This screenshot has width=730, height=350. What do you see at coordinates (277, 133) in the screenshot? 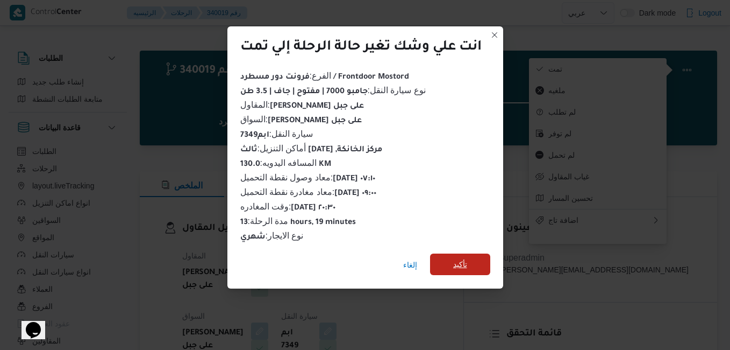
I see `span: سيارة النقل :` at bounding box center [277, 133].